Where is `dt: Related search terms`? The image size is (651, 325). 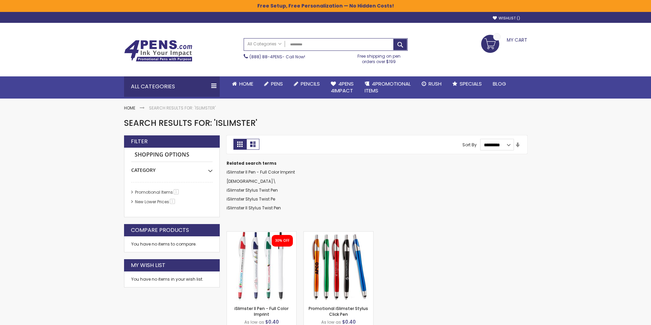
dt: Related search terms is located at coordinates (377, 164).